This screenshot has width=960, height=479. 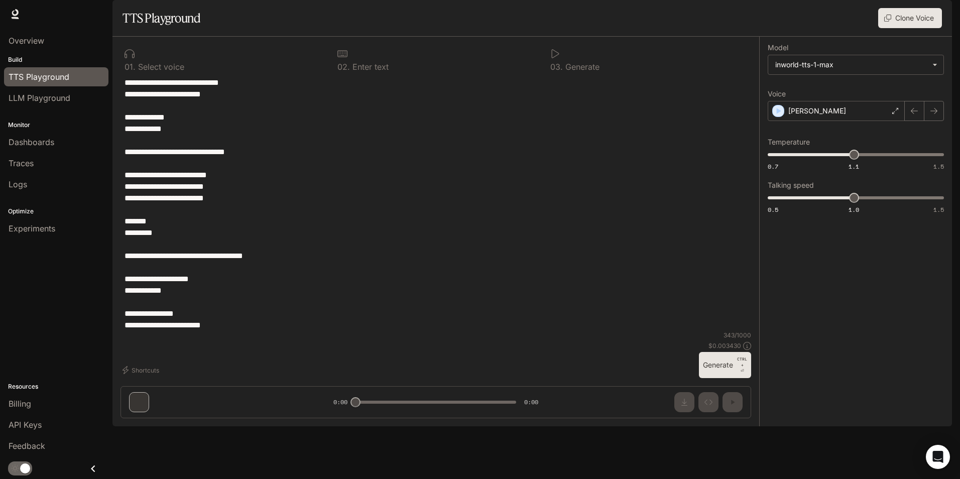 I want to click on button: Clone Voice, so click(x=909, y=18).